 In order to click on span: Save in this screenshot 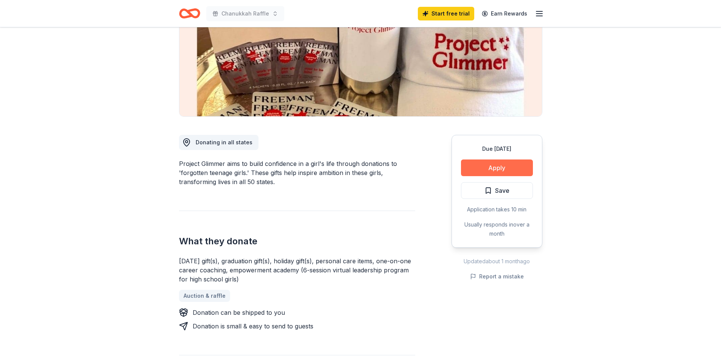, I will do `click(502, 190)`.